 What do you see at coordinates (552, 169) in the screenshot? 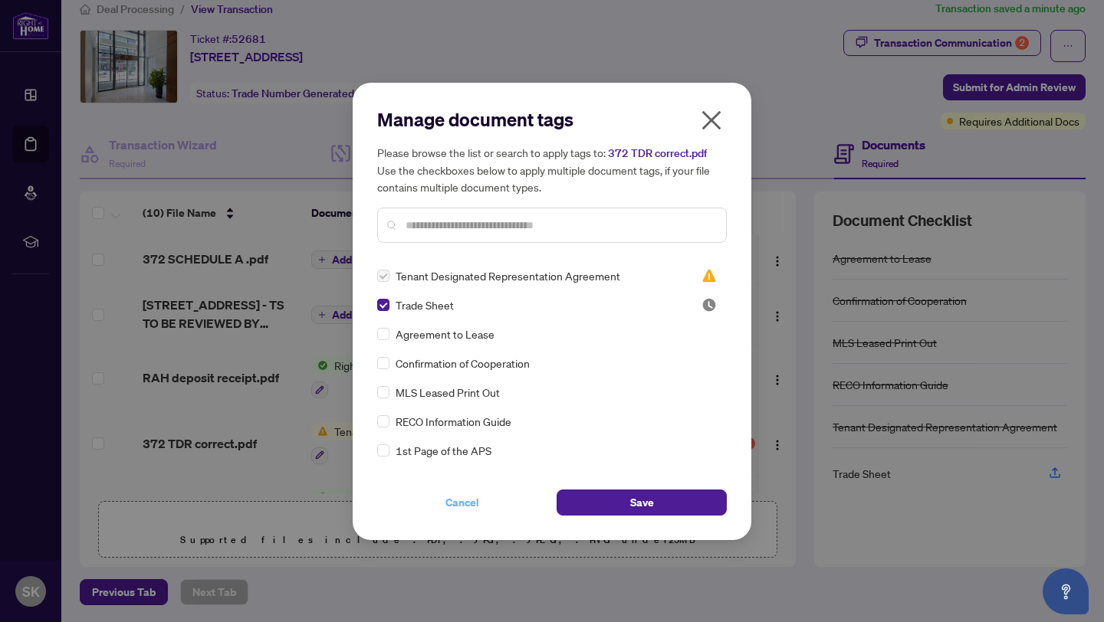
I see `h5: Please browse the list or search to apply tags to: Use the checkboxes below to apply multiple doc...` at bounding box center [552, 169].